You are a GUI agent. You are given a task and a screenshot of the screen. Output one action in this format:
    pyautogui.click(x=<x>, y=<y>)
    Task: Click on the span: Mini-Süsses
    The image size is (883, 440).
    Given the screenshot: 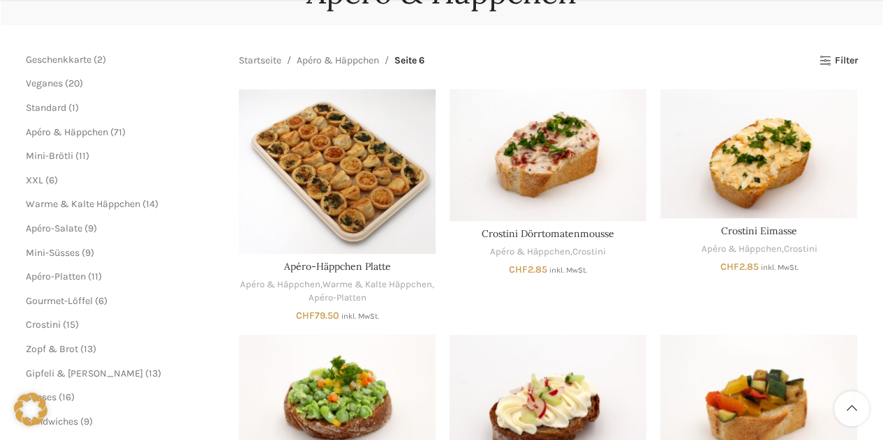 What is the action you would take?
    pyautogui.click(x=52, y=253)
    